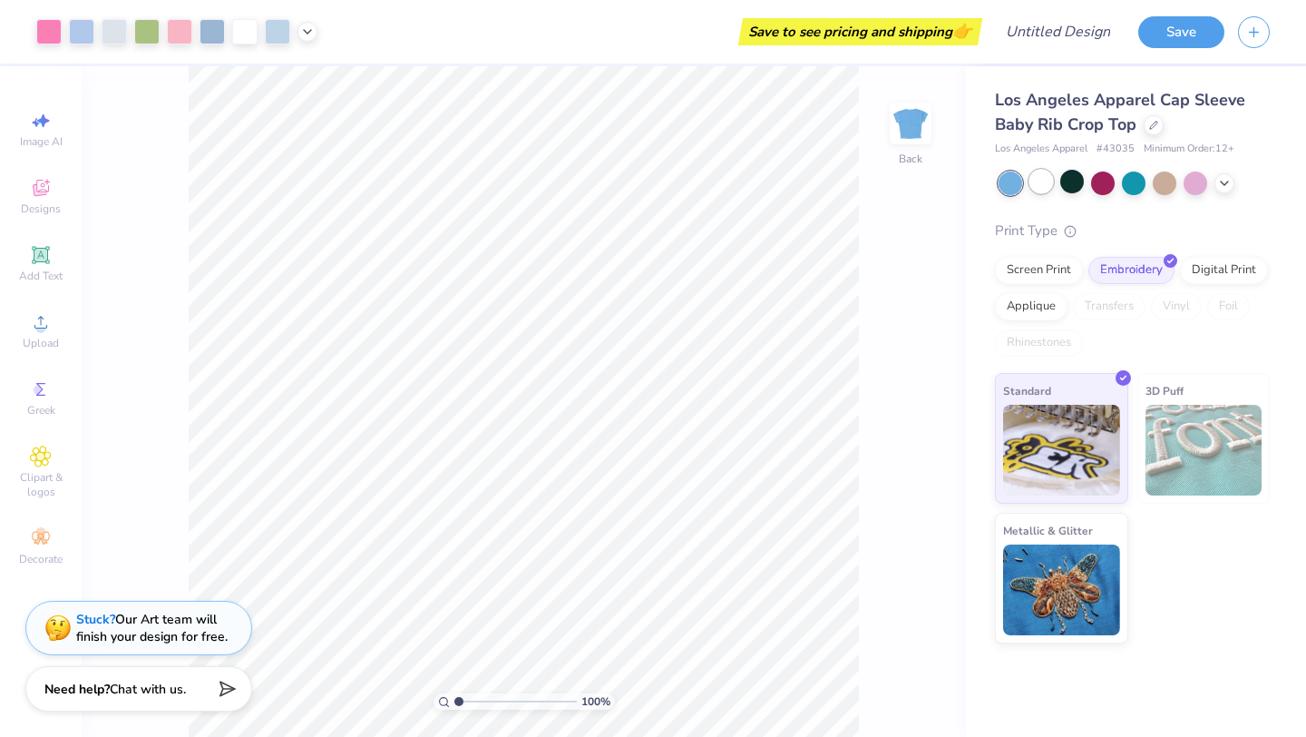  What do you see at coordinates (1116, 149) in the screenshot?
I see `span: # 43035` at bounding box center [1116, 149].